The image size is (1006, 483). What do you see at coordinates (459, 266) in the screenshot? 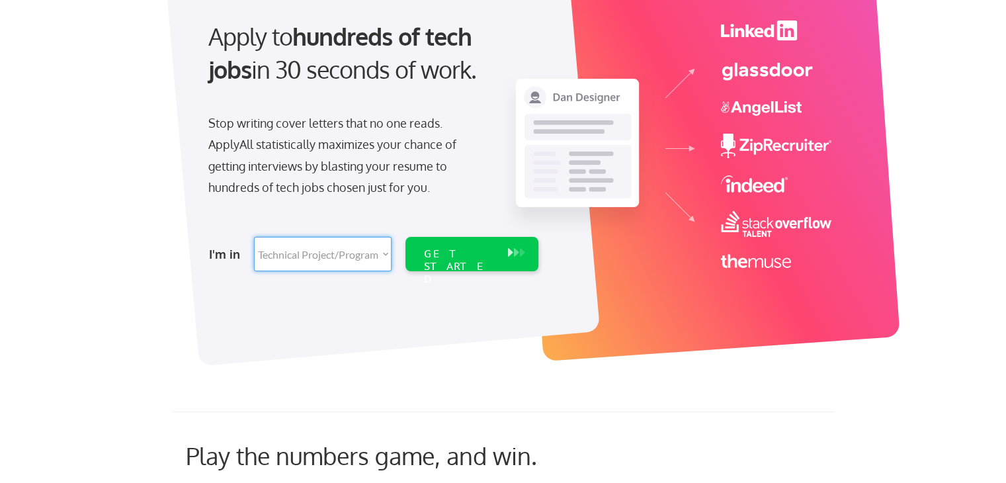
I see `div: GET STARTED` at bounding box center [459, 266].